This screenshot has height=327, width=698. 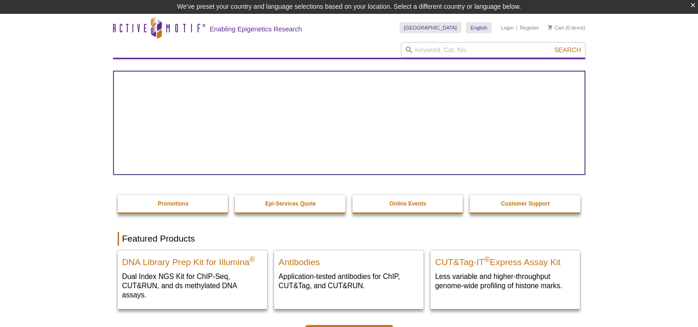 I want to click on span: Search, so click(x=567, y=50).